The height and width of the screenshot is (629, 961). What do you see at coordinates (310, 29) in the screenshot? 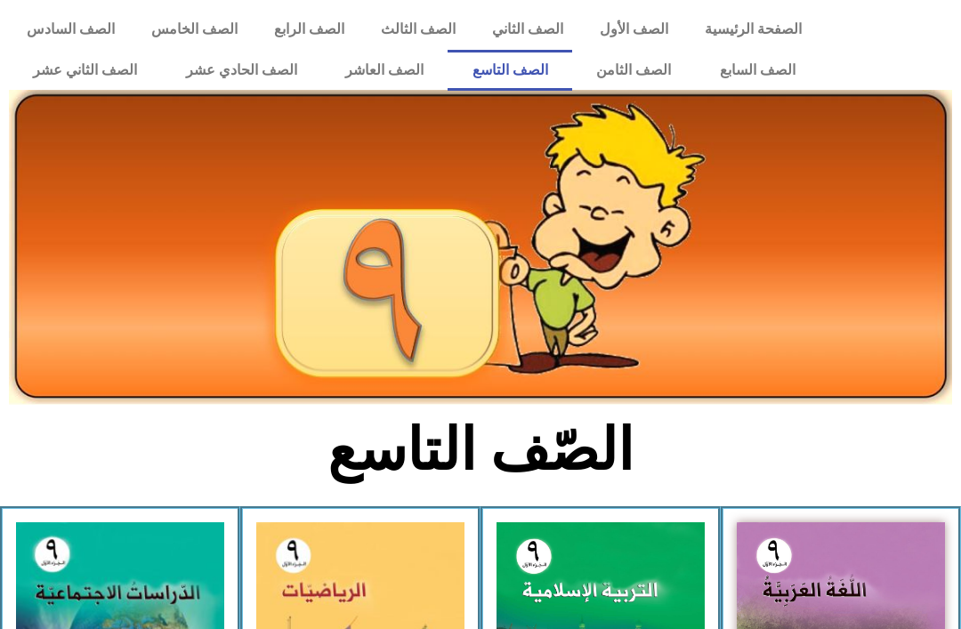
I see `a: الصف الرابع` at bounding box center [310, 29].